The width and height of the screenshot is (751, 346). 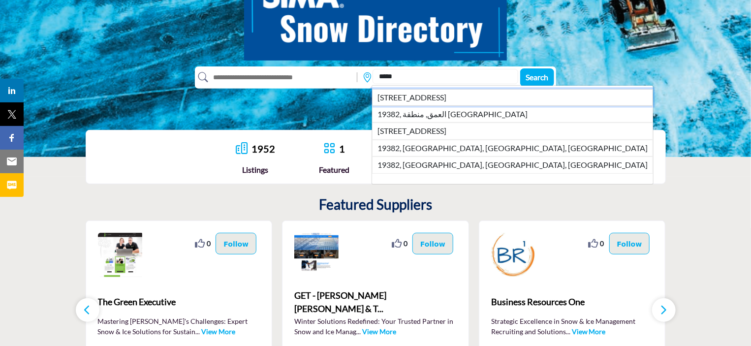 What do you see at coordinates (537, 77) in the screenshot?
I see `button: Search` at bounding box center [537, 77].